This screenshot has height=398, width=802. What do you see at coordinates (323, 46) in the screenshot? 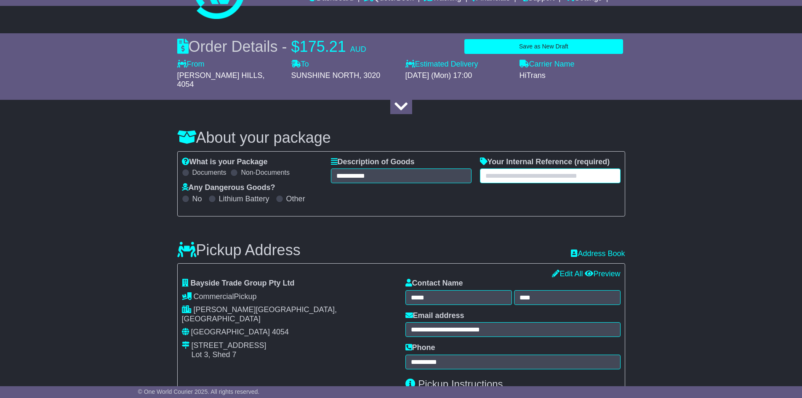
I see `span: 175.21` at bounding box center [323, 46].